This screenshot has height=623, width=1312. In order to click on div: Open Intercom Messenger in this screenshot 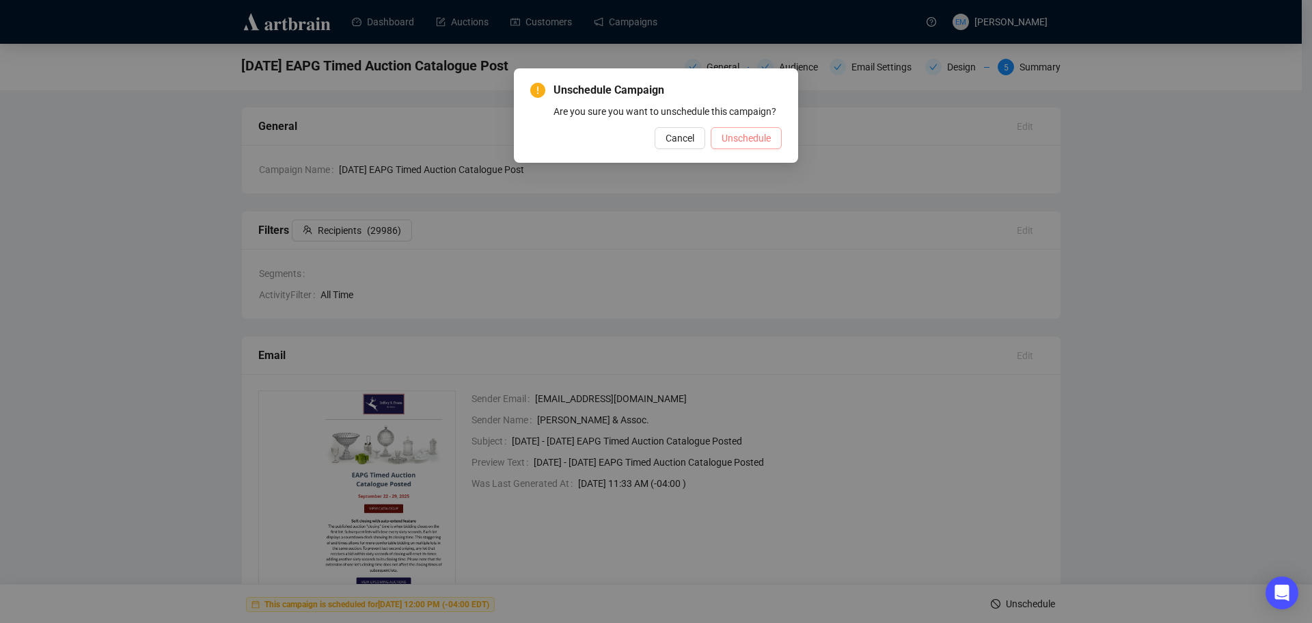, I will do `click(1282, 593)`.